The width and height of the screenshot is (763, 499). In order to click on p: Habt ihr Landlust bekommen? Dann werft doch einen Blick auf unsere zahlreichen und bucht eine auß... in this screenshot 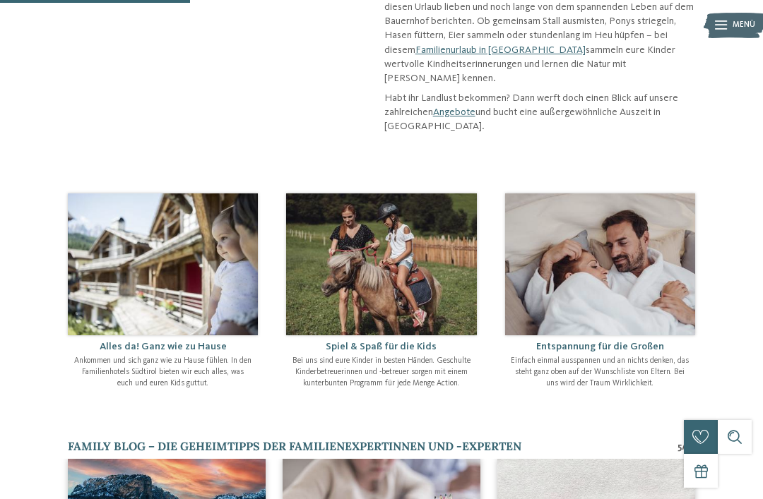, I will do `click(539, 112)`.